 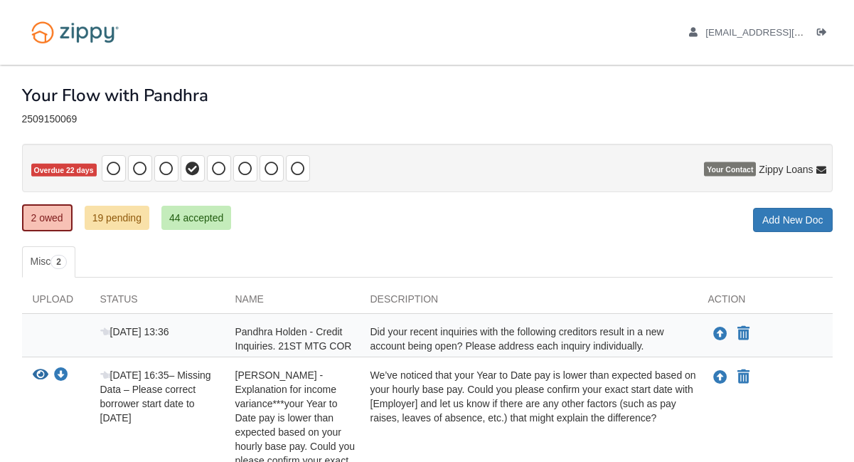 What do you see at coordinates (529, 302) in the screenshot?
I see `div: Description` at bounding box center [529, 302].